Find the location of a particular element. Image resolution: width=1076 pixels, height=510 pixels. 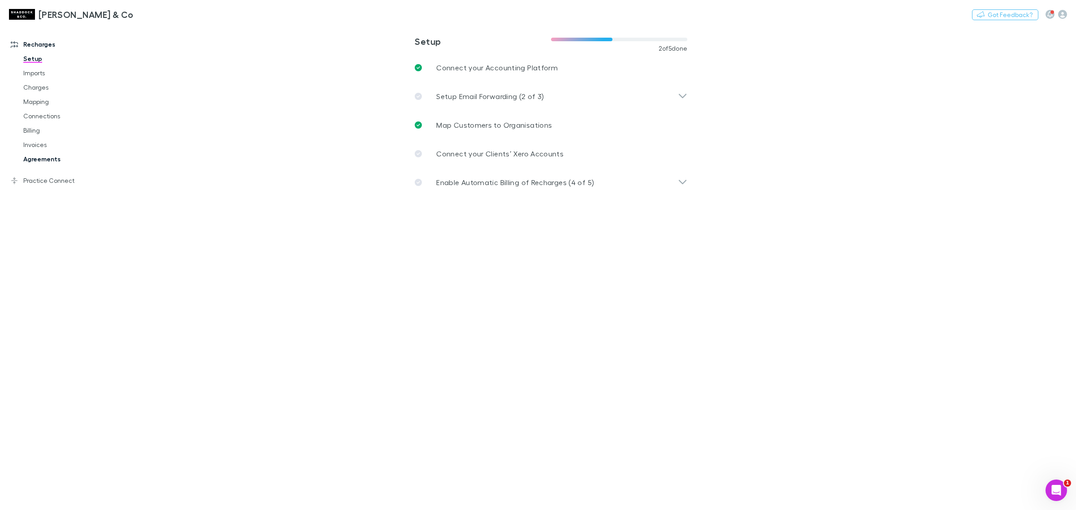

img: Shaddock & Co's Logo is located at coordinates (22, 14).